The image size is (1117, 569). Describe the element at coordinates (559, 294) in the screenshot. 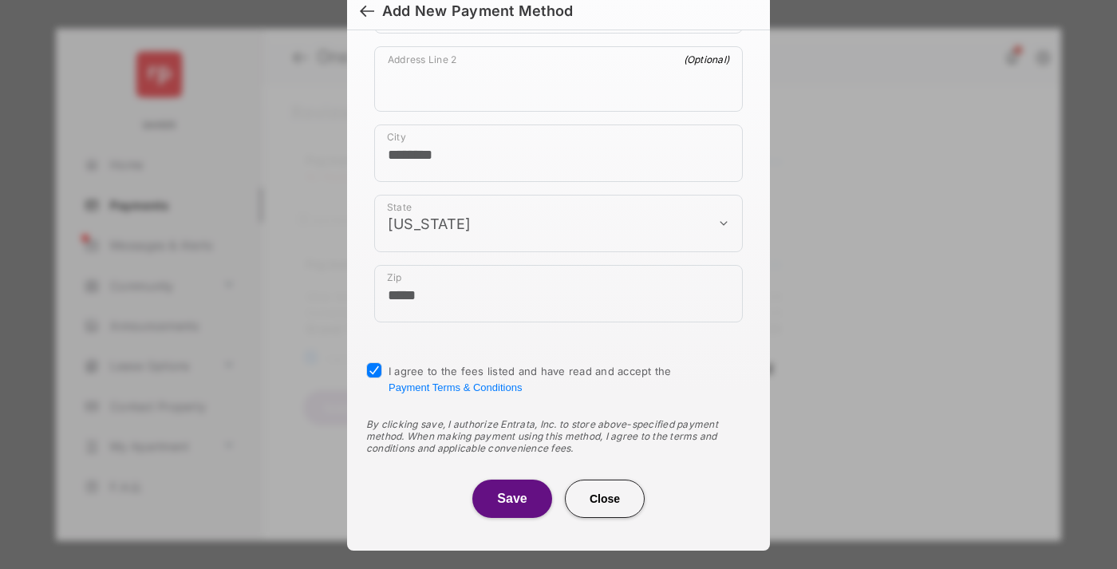

I see `div: payment_method_screening[postal_addresses][postalCode]` at that location.